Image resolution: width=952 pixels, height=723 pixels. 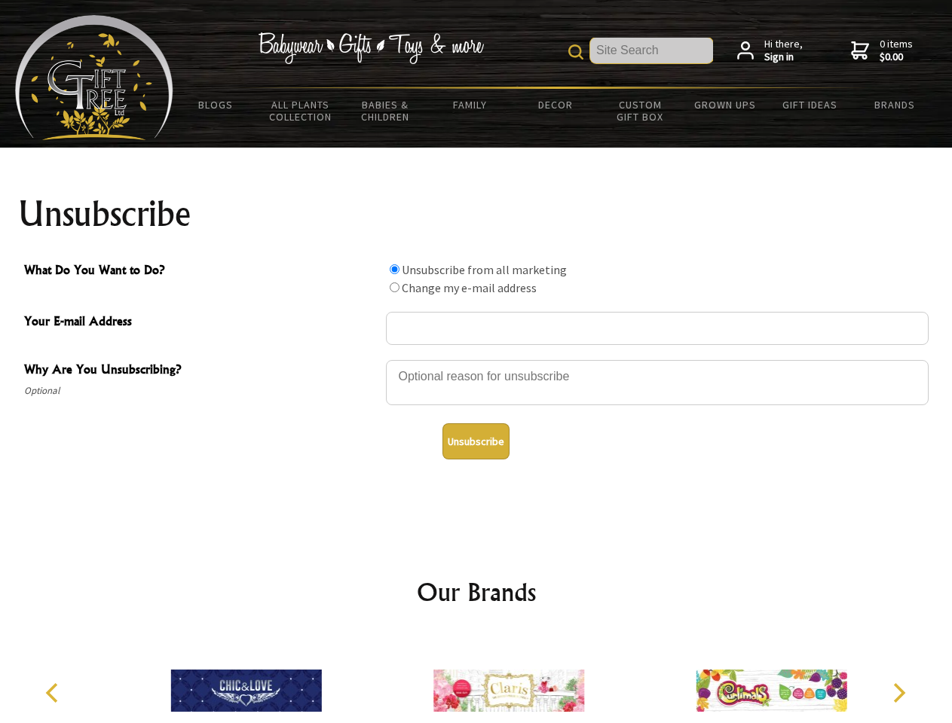 What do you see at coordinates (476, 592) in the screenshot?
I see `h2: Our Brands` at bounding box center [476, 592].